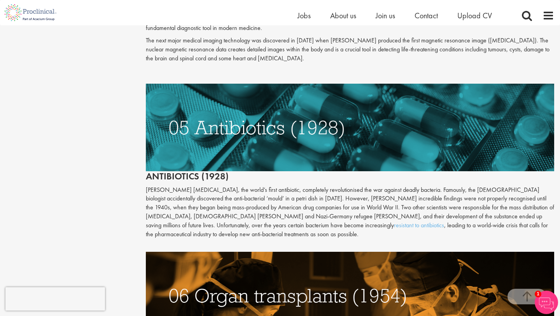  I want to click on a: resistant to antibiotics, so click(419, 225).